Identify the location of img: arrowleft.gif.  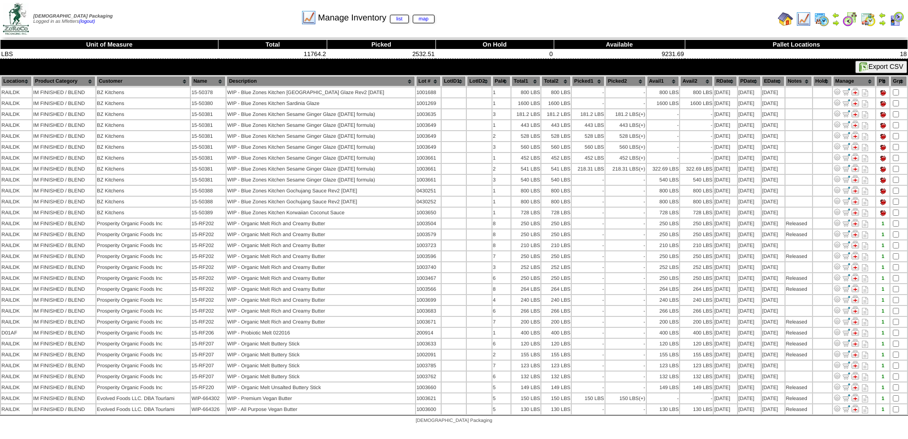
(836, 15).